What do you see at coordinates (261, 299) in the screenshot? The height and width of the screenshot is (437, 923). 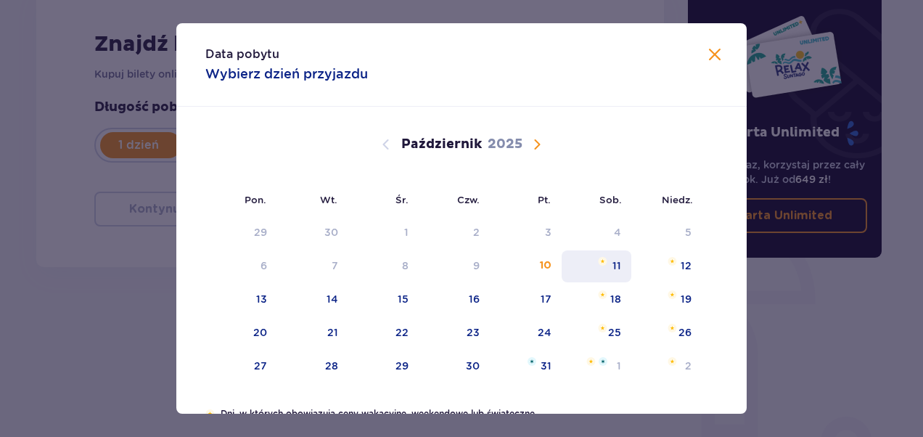 I see `div: 13` at bounding box center [261, 299].